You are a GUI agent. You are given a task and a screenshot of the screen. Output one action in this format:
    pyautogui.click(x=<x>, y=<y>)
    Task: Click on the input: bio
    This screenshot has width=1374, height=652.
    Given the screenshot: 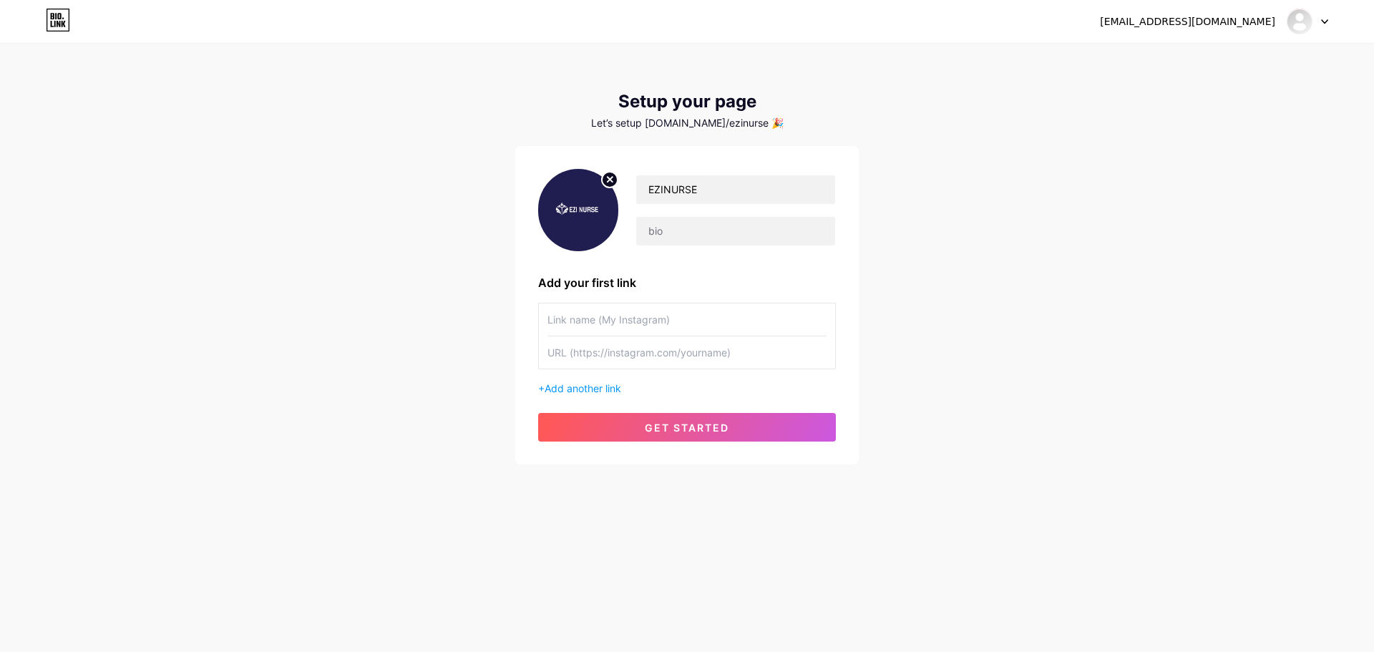 What is the action you would take?
    pyautogui.click(x=736, y=231)
    